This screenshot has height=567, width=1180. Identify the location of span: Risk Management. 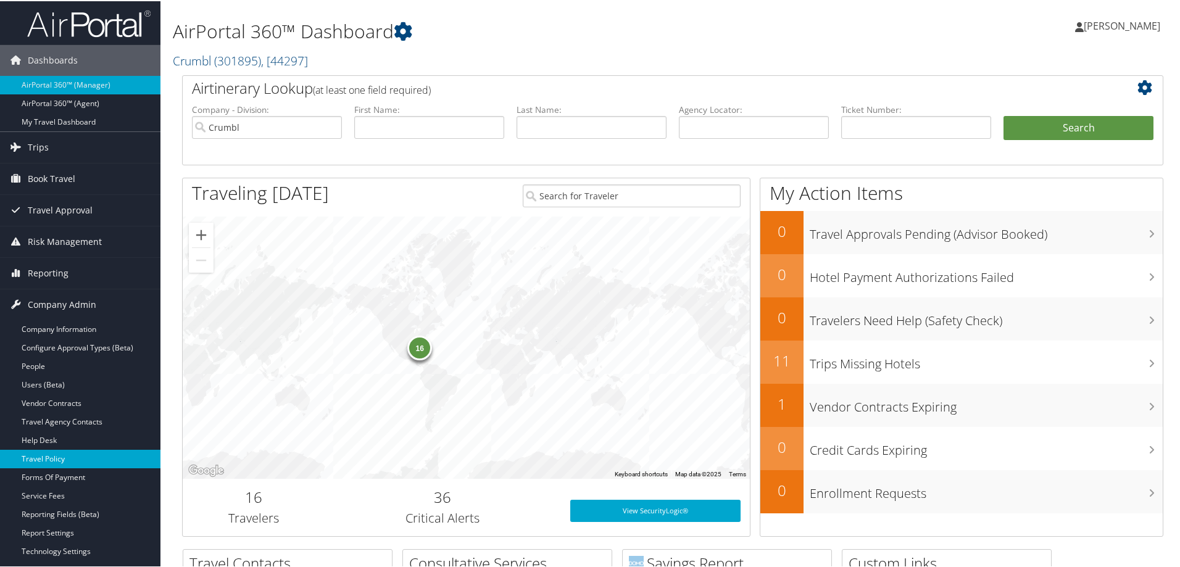
(65, 241).